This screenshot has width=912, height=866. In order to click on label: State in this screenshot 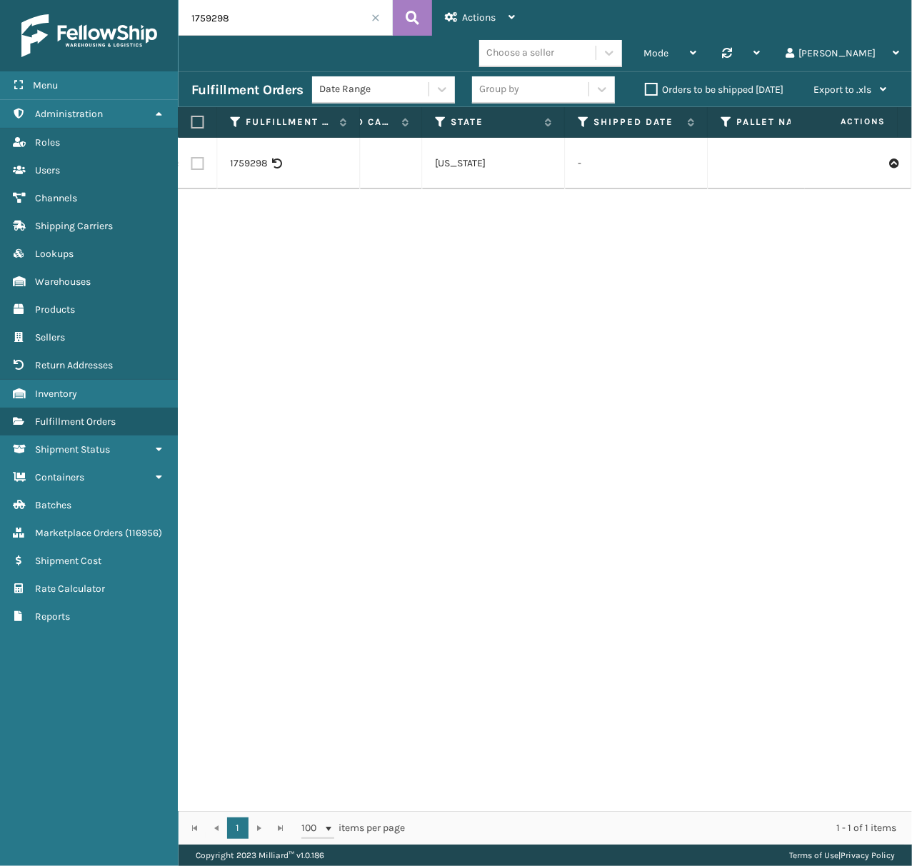, I will do `click(494, 122)`.